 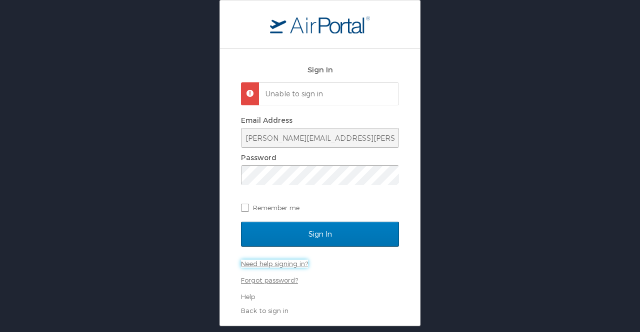 What do you see at coordinates (258, 157) in the screenshot?
I see `label: Password` at bounding box center [258, 157].